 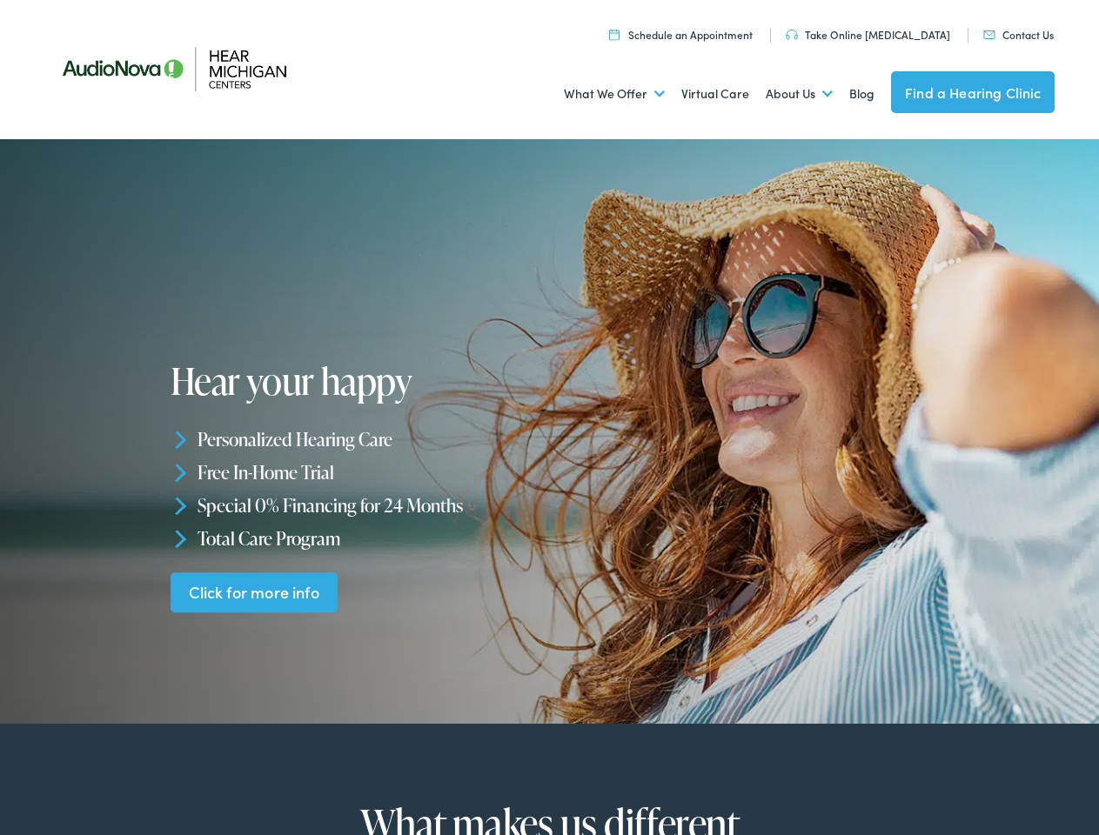 I want to click on li: Personalized Hearing Care, so click(x=363, y=439).